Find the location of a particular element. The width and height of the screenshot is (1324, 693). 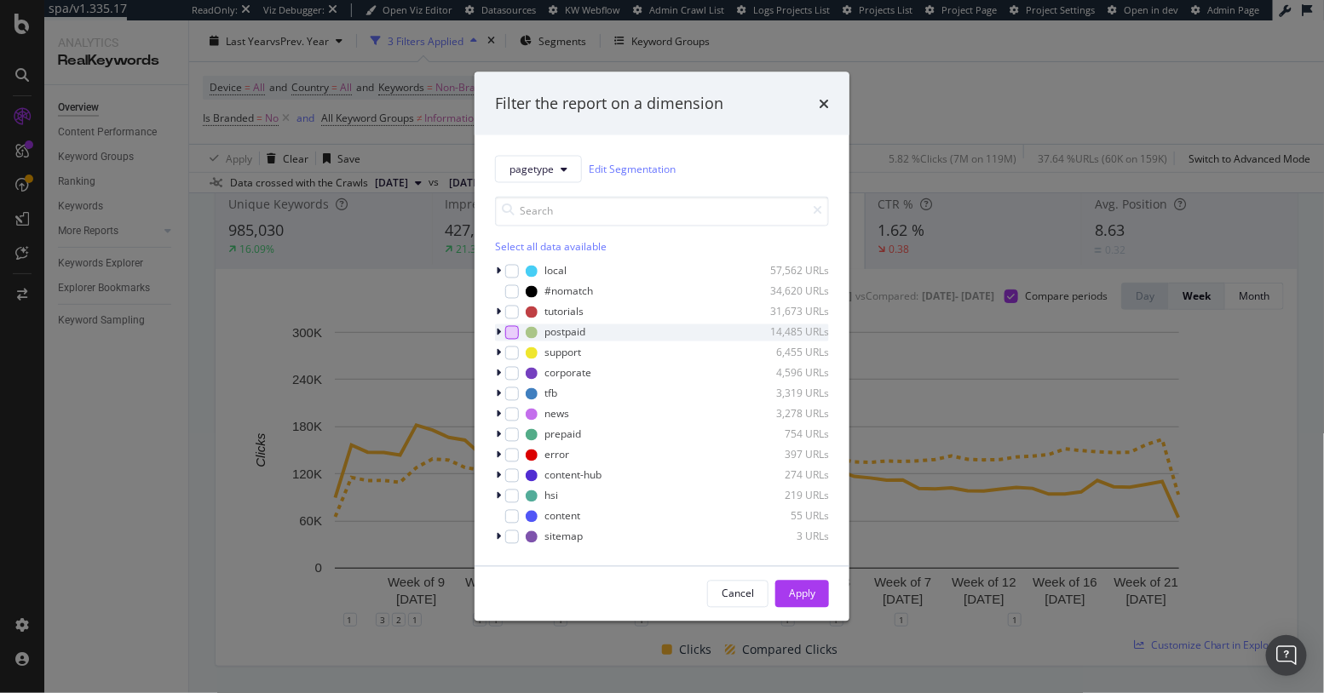

div: news is located at coordinates (556, 414).